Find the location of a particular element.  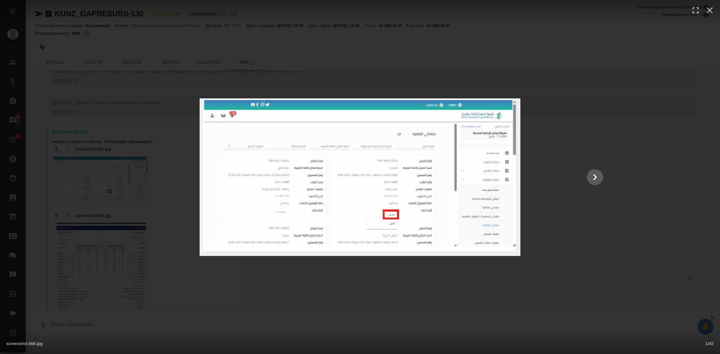

span: 1 of 2 is located at coordinates (709, 344).